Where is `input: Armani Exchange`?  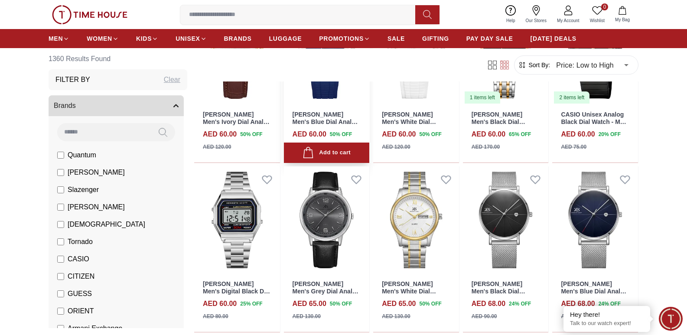
input: Armani Exchange is located at coordinates (61, 328).